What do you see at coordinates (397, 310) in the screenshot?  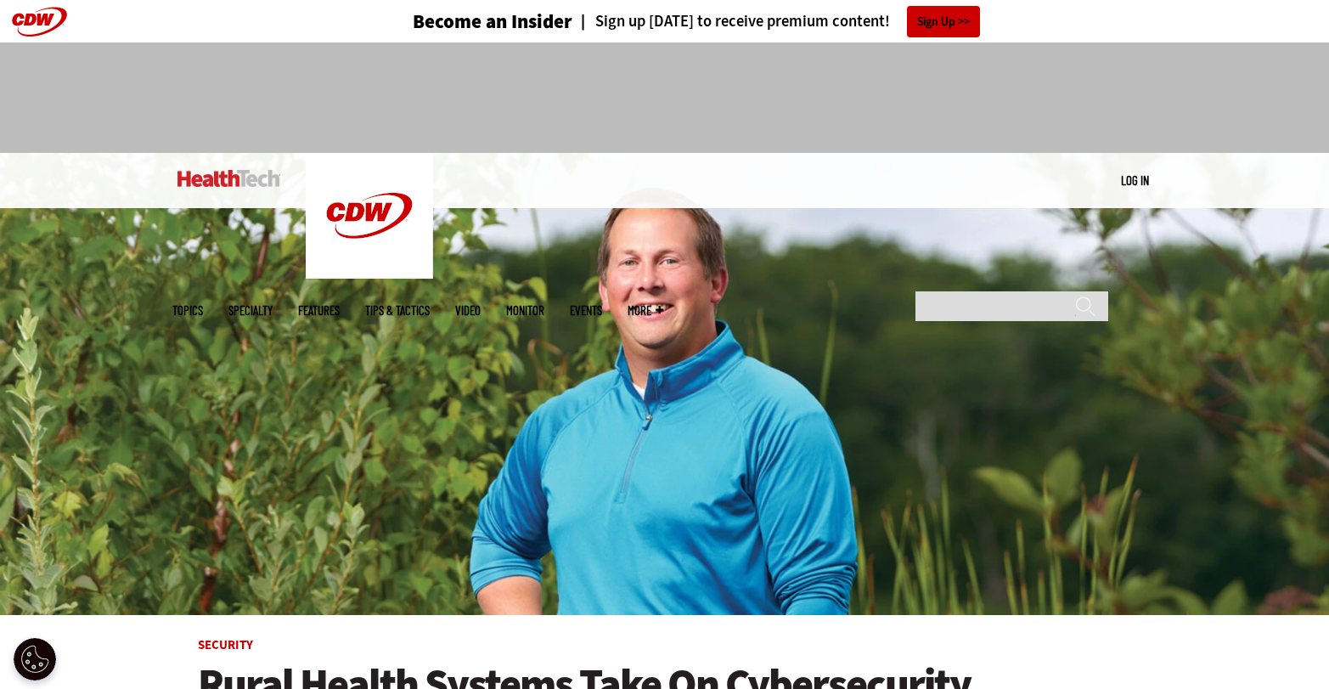 I see `a: Tips & Tactics` at bounding box center [397, 310].